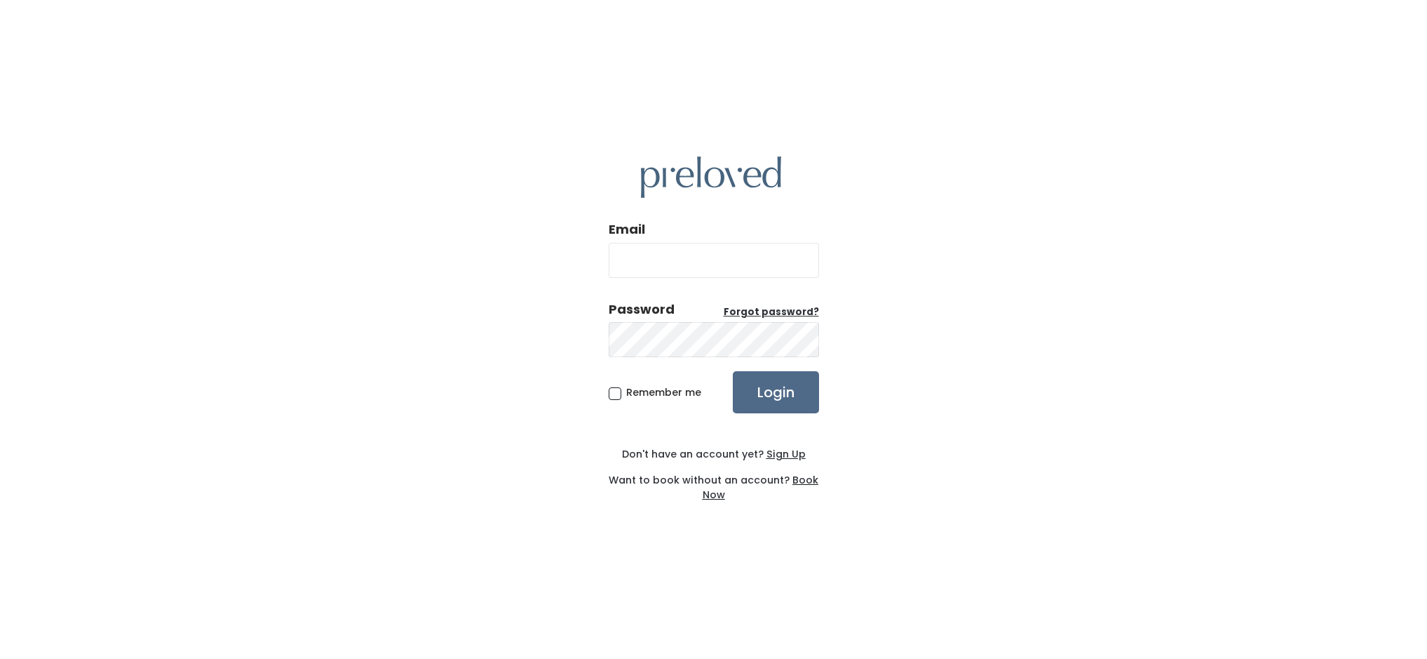  Describe the element at coordinates (711, 177) in the screenshot. I see `img: preloved logo` at that location.